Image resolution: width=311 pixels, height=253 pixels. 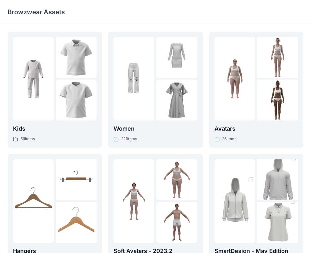 I want to click on p: Avatars, so click(x=257, y=129).